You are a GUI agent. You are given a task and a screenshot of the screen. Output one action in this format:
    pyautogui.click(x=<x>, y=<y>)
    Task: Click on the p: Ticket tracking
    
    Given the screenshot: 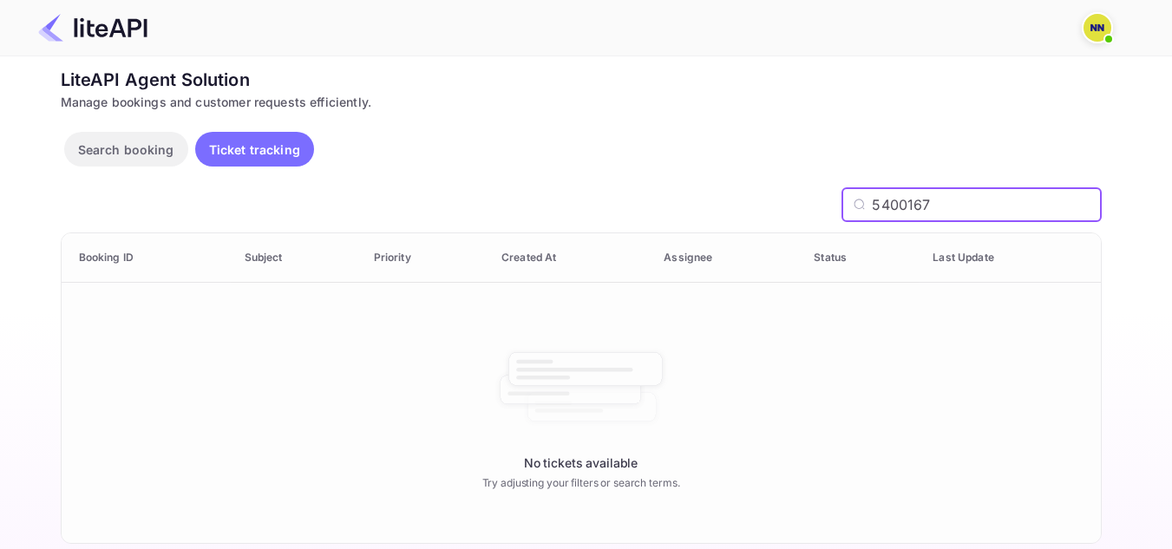 What is the action you would take?
    pyautogui.click(x=254, y=149)
    